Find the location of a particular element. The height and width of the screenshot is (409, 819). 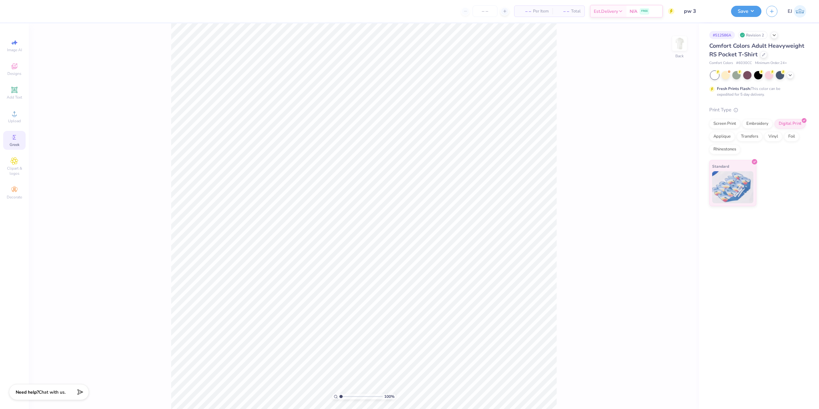

div: Transfers is located at coordinates (750, 137).